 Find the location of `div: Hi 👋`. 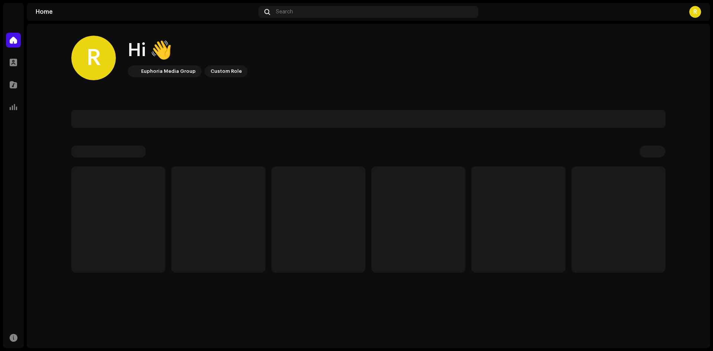

div: Hi 👋 is located at coordinates (188, 51).